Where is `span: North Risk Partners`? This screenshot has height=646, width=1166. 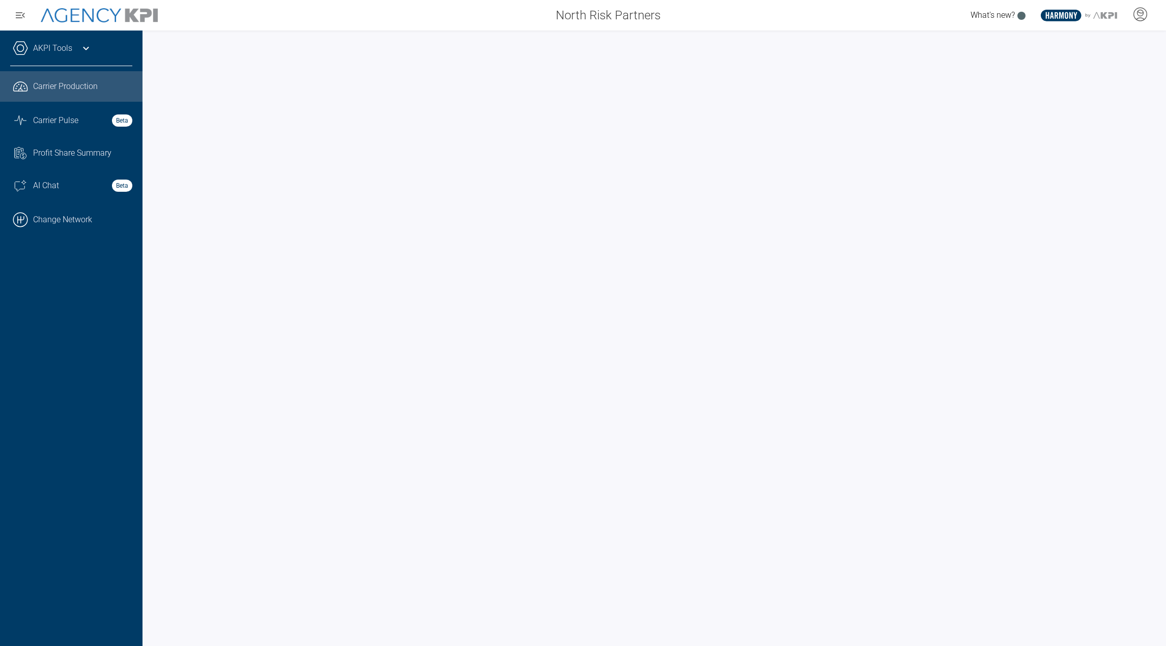
span: North Risk Partners is located at coordinates (608, 15).